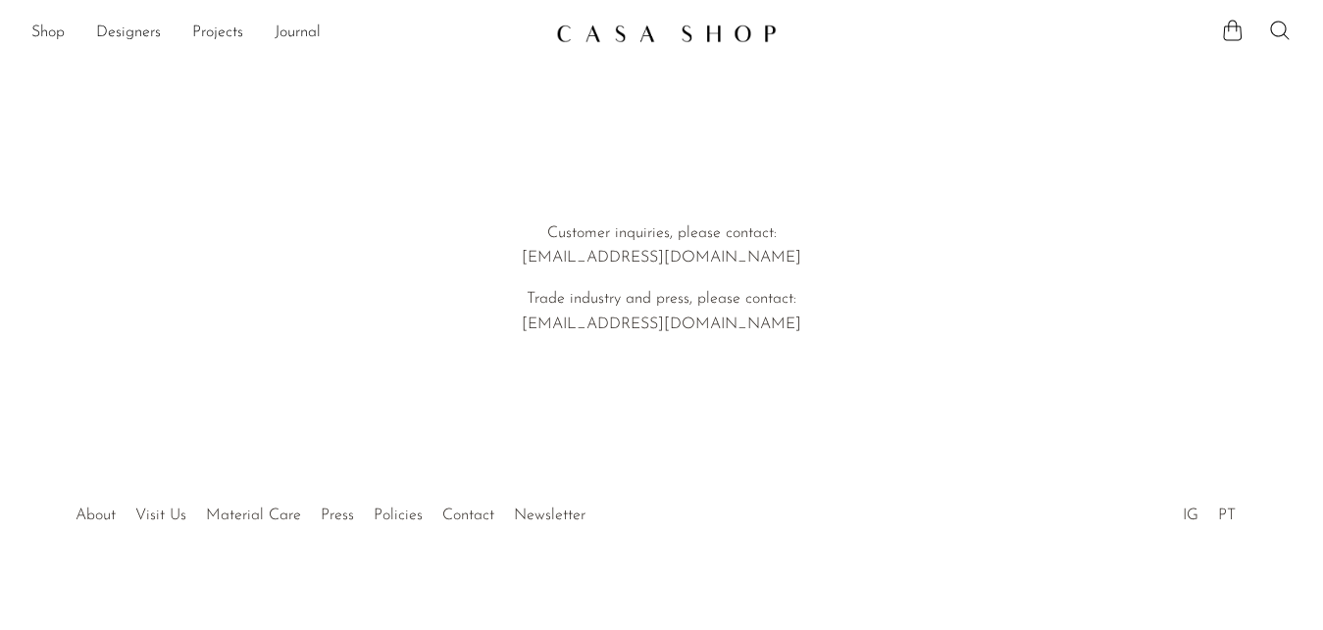 The image size is (1323, 630). What do you see at coordinates (337, 516) in the screenshot?
I see `a: Press` at bounding box center [337, 516].